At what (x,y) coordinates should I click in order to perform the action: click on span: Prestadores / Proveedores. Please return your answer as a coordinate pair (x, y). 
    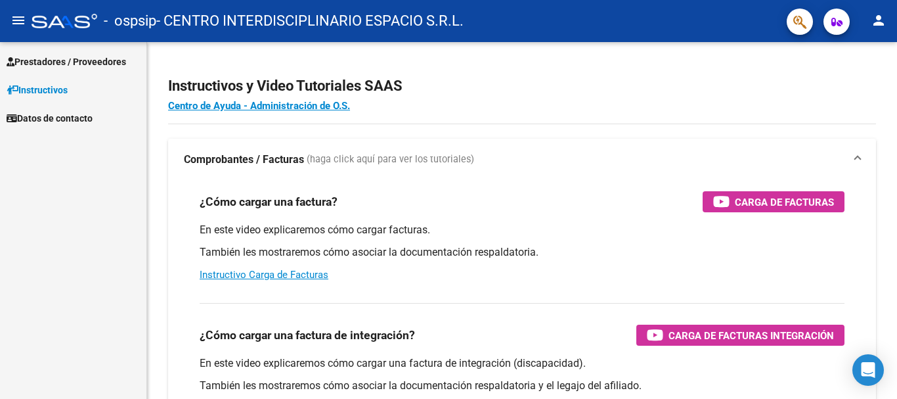
    Looking at the image, I should click on (66, 62).